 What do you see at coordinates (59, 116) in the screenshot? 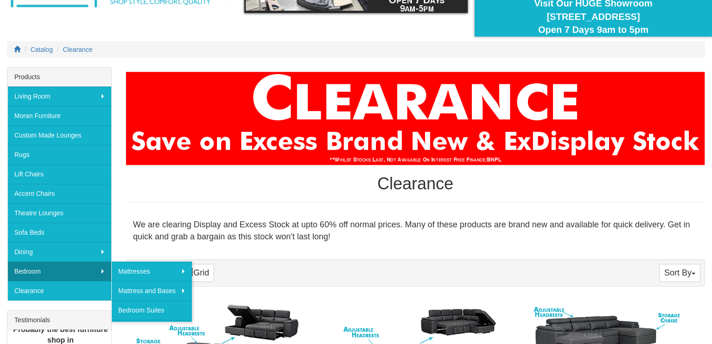
I see `a: Moran Furniture` at bounding box center [59, 116].